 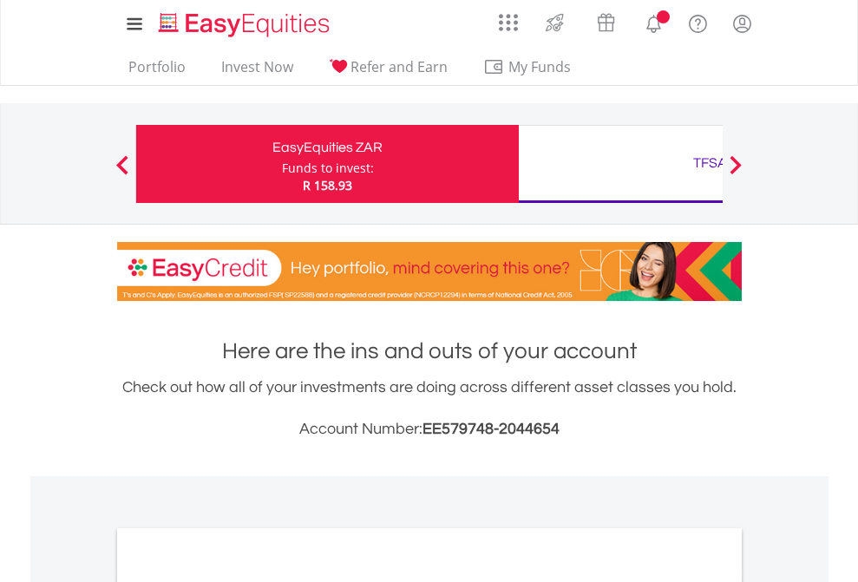 I want to click on div: EasyEquities ZAR, so click(x=327, y=147).